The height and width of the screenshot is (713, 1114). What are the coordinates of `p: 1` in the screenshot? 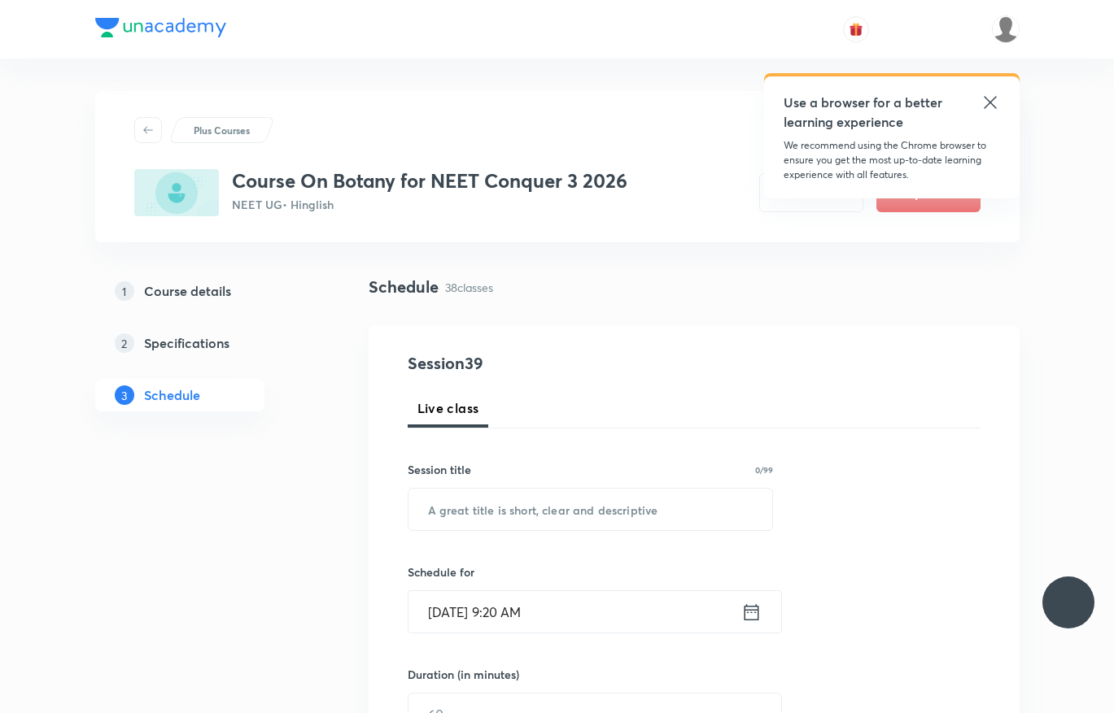 It's located at (124, 291).